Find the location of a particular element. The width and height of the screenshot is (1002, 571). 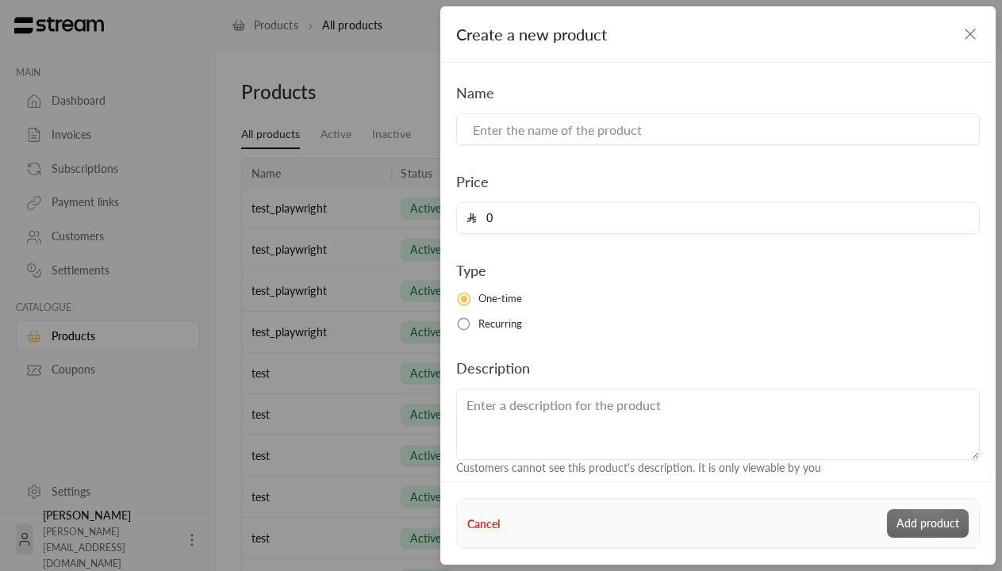

input: Enter the price for the product is located at coordinates (723, 218).